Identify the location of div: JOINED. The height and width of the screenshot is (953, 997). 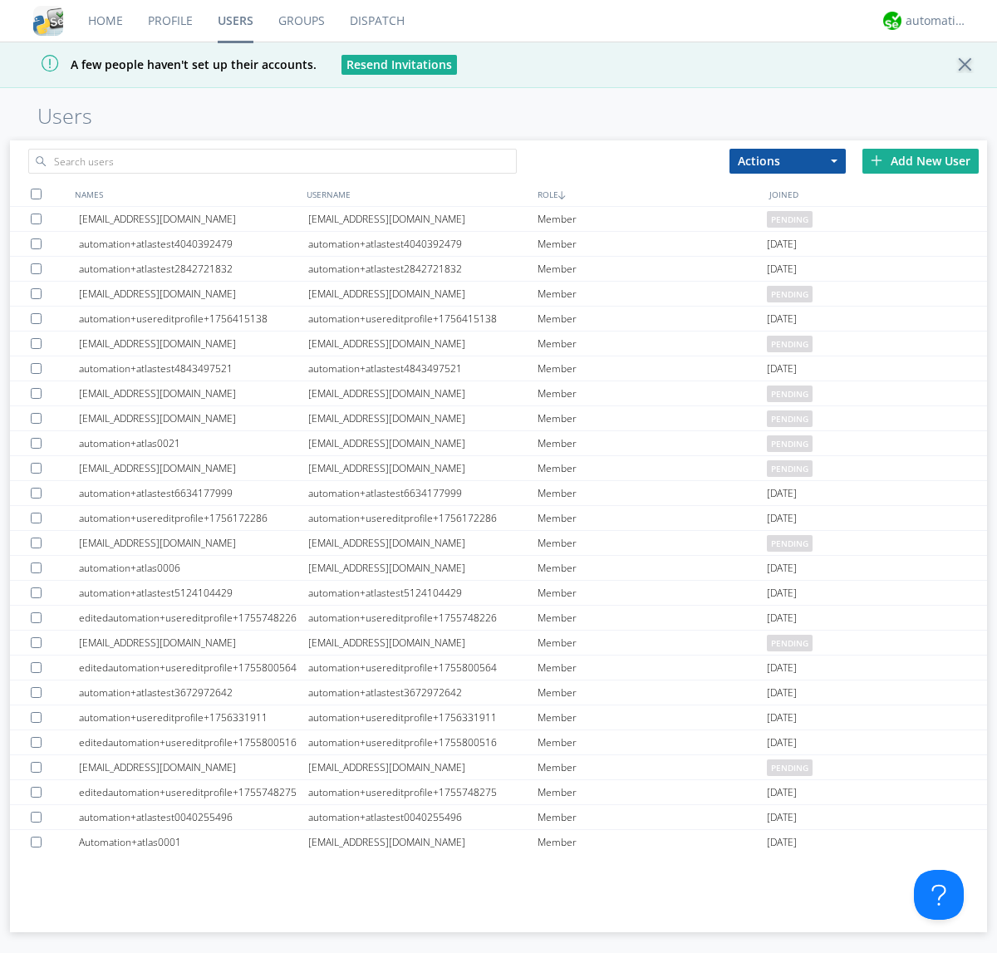
(881, 194).